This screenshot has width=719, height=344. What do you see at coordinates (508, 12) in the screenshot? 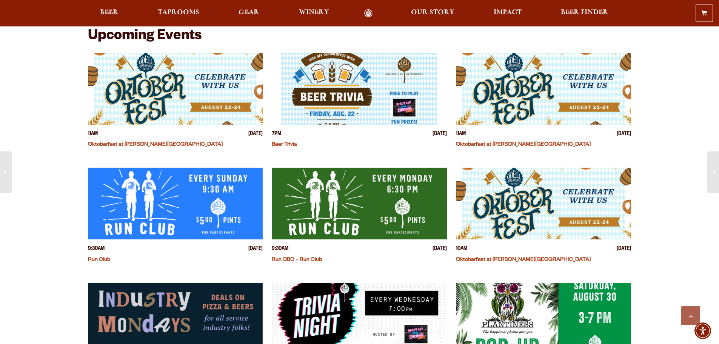
I see `span: Impact` at bounding box center [508, 12].